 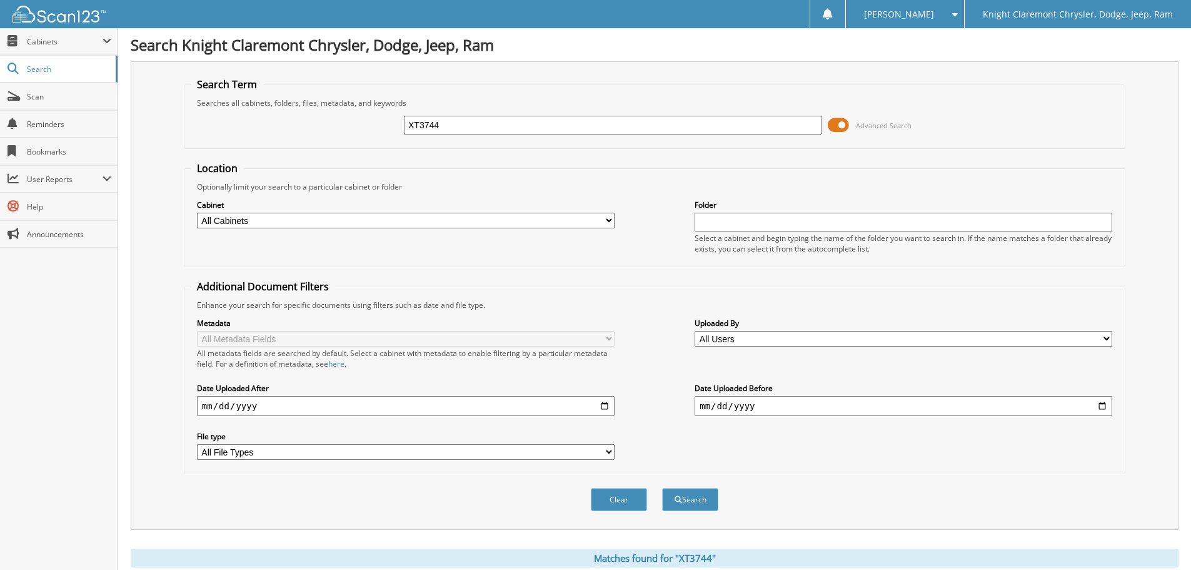 What do you see at coordinates (406, 388) in the screenshot?
I see `label: Date Uploaded After` at bounding box center [406, 388].